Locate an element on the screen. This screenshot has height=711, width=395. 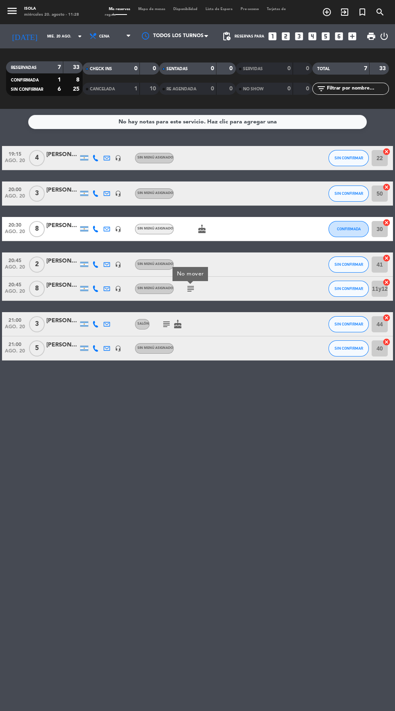
span: Mapa de mesas is located at coordinates (152, 9).